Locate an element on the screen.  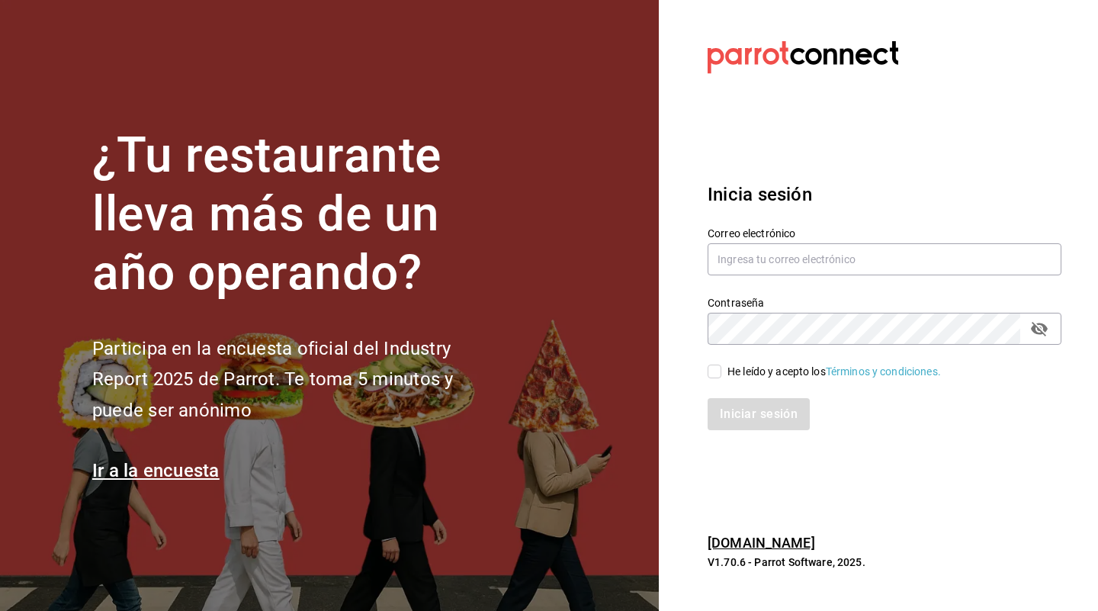
a: Ir a la encuesta is located at coordinates (156, 470).